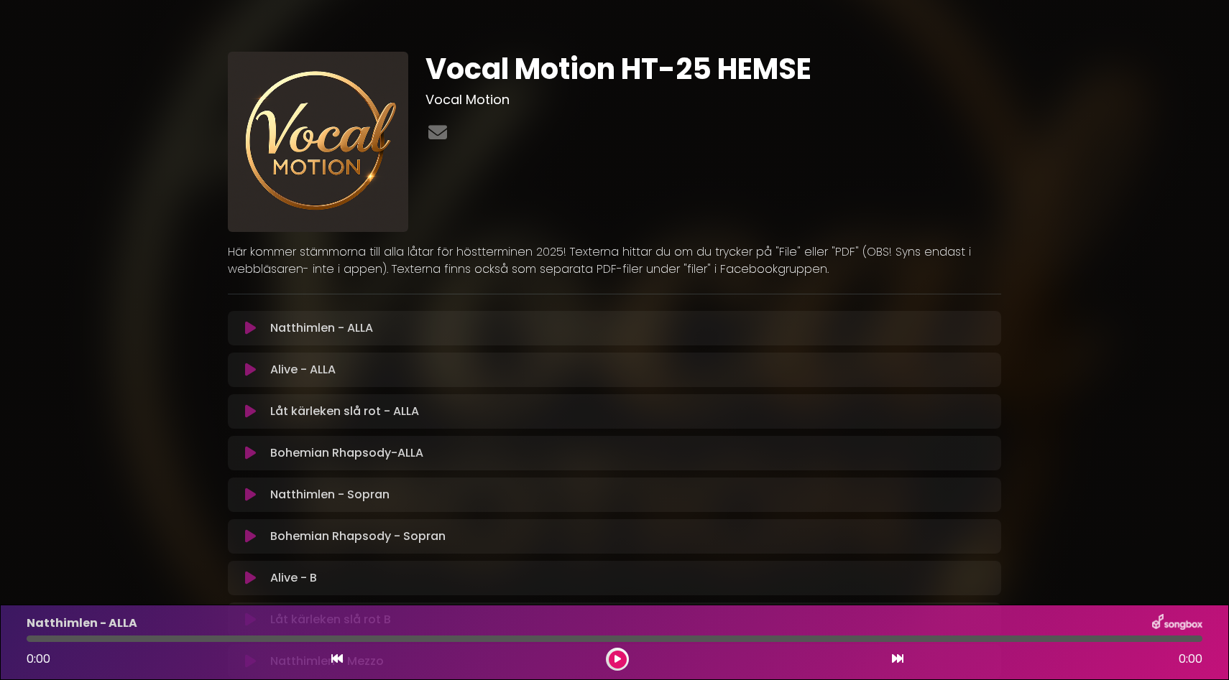 The width and height of the screenshot is (1229, 680). I want to click on img: pGlB4Q9wSIK9SaBErEAn, so click(318, 142).